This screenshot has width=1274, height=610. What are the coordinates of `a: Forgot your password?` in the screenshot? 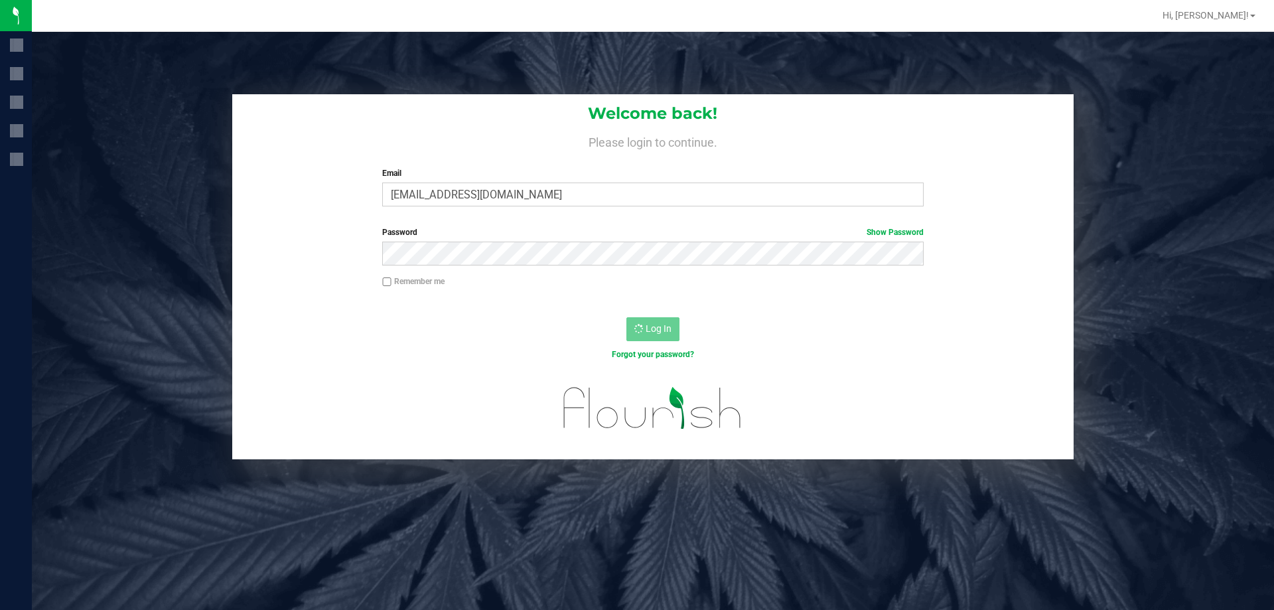 It's located at (653, 354).